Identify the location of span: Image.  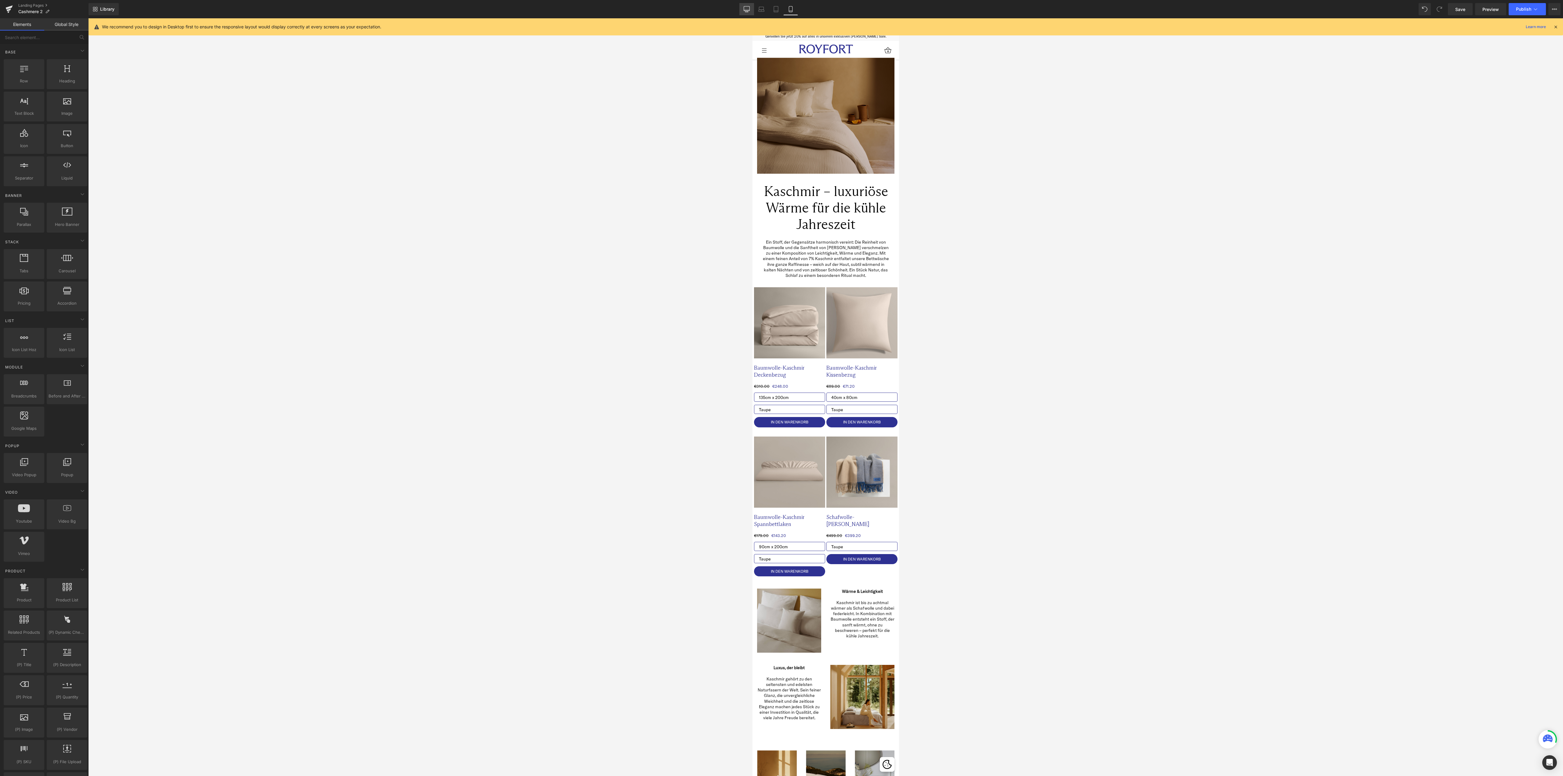
(67, 113).